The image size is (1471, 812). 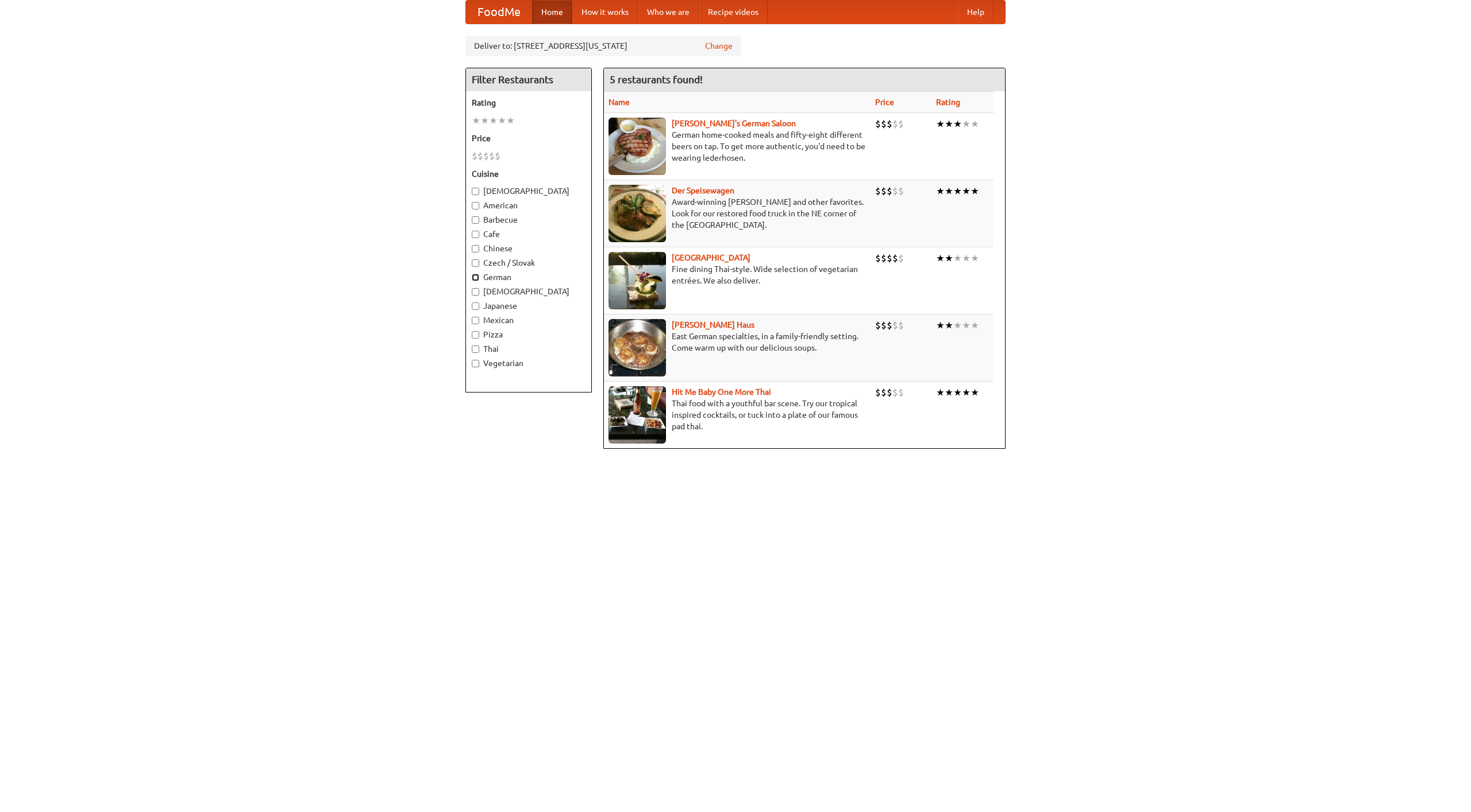 I want to click on a: Change, so click(x=718, y=46).